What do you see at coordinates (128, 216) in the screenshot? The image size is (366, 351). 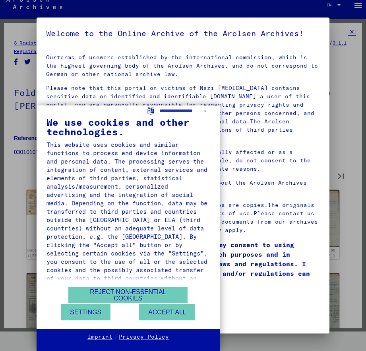 I see `div: This website uses cookies and similar functions to process end device information and personal da...` at bounding box center [128, 216].